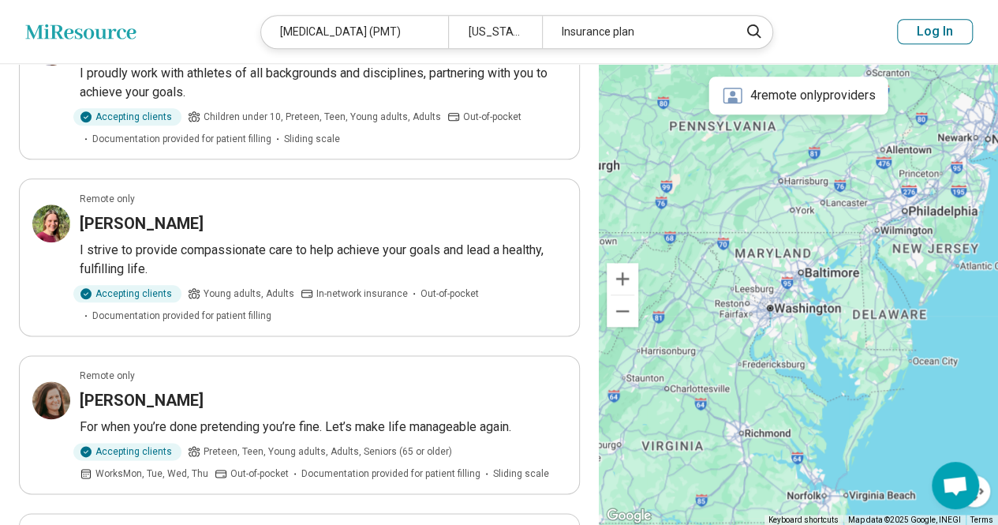 This screenshot has width=998, height=525. What do you see at coordinates (152, 474) in the screenshot?
I see `span: Works Mon, Tue, Wed, Thu` at bounding box center [152, 474].